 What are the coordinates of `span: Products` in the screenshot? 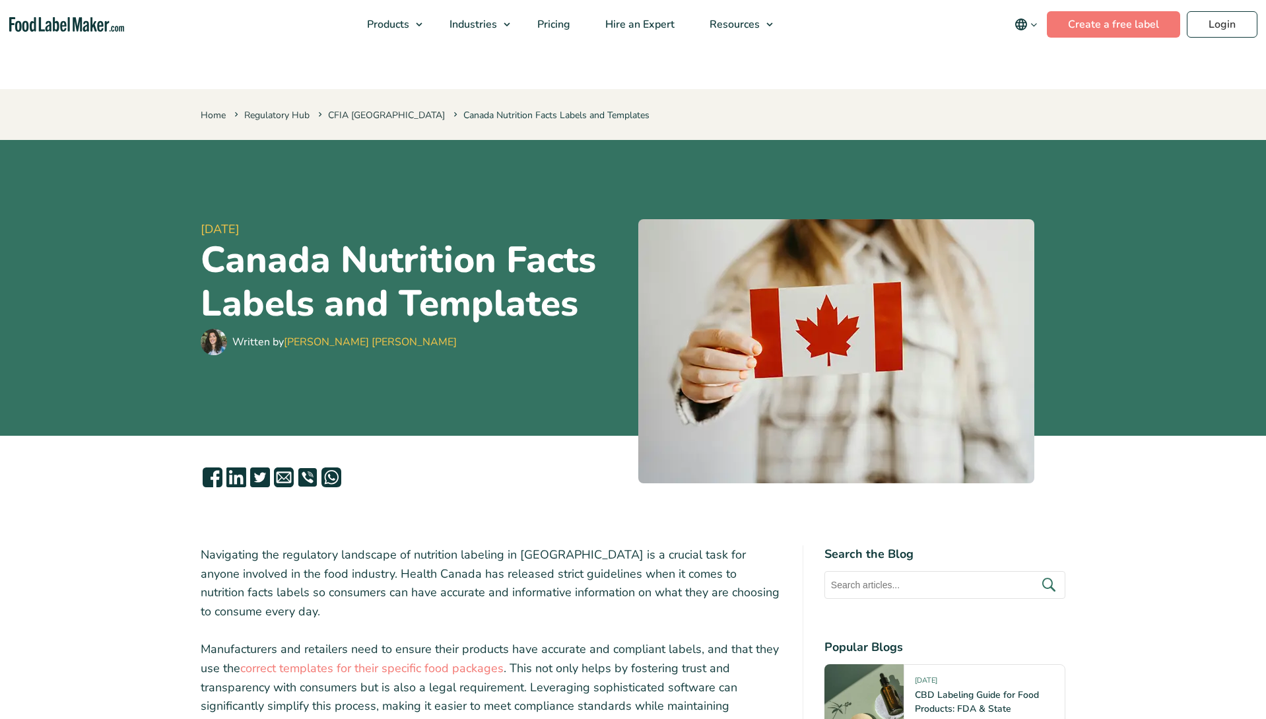 It's located at (387, 24).